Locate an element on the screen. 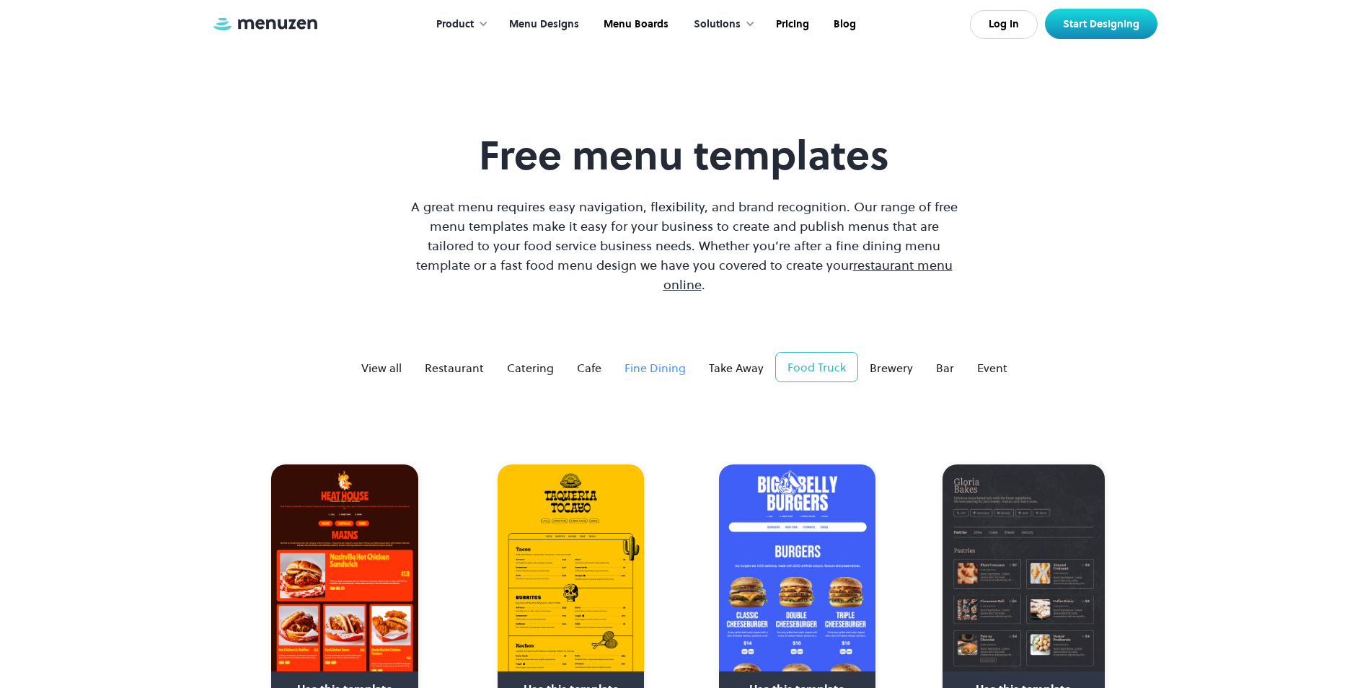 This screenshot has width=1368, height=688. a: Blog is located at coordinates (843, 25).